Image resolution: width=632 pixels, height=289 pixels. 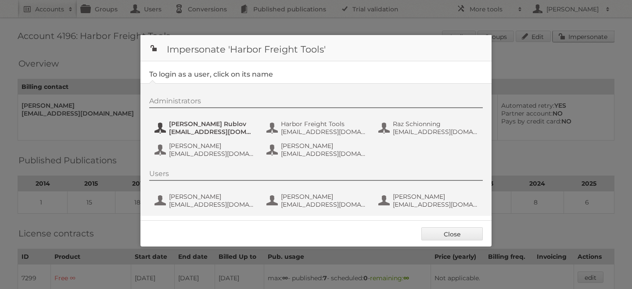 What do you see at coordinates (323, 124) in the screenshot?
I see `span: Harbor Freight Tools` at bounding box center [323, 124].